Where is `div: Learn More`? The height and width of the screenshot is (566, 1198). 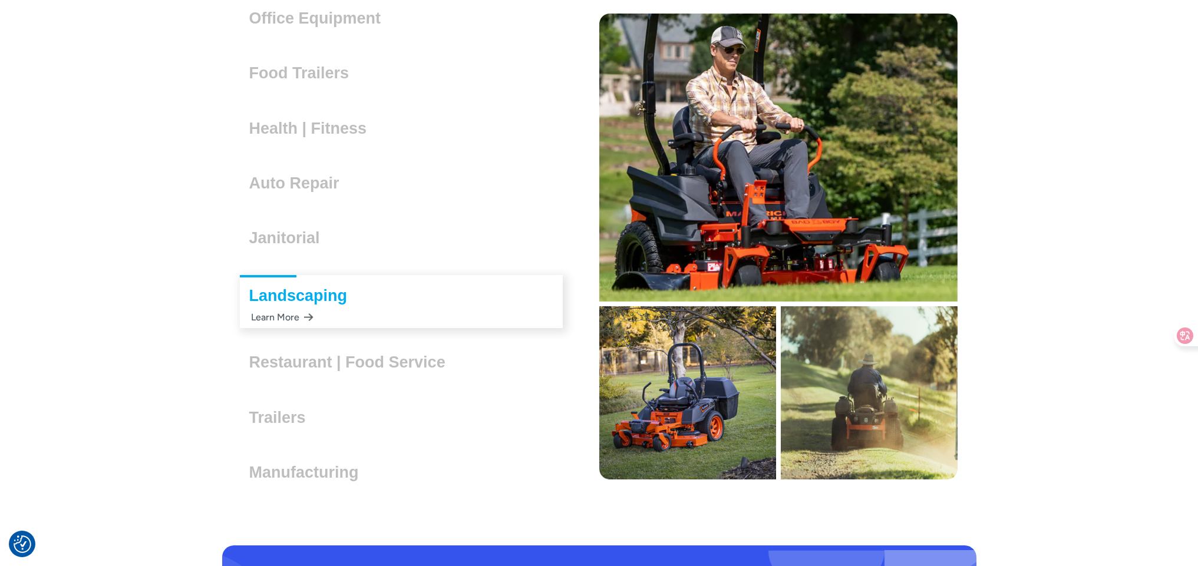 div: Learn More is located at coordinates (281, 317).